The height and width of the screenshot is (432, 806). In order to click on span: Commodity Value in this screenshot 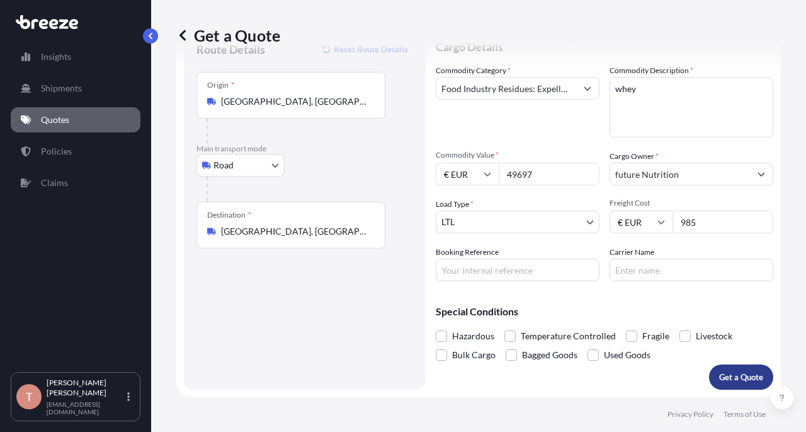, I will do `click(518, 155)`.